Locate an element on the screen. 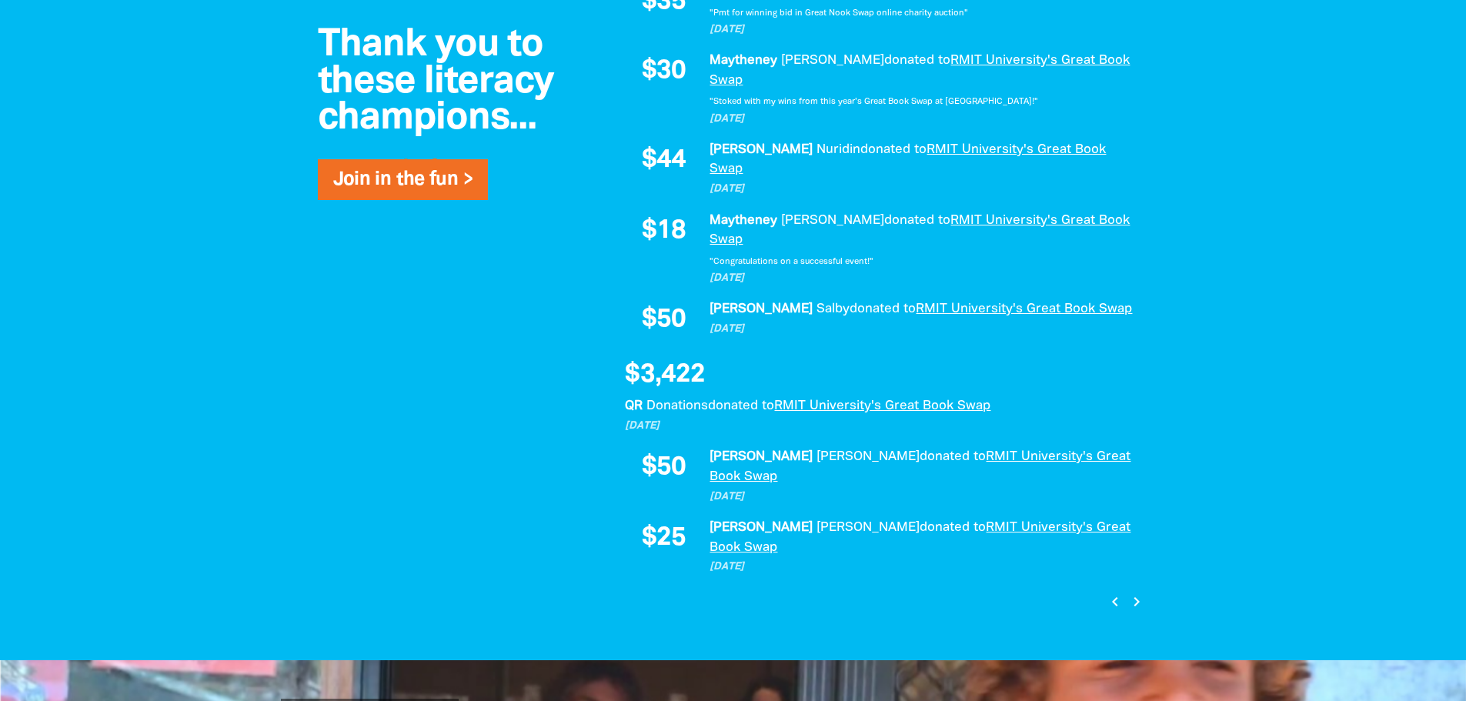 The height and width of the screenshot is (701, 1466). em: Donations is located at coordinates (677, 406).